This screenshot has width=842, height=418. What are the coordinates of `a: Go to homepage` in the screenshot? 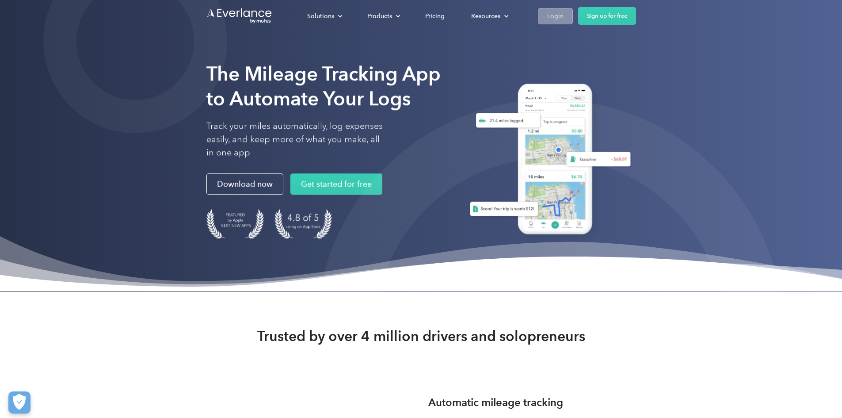 It's located at (239, 16).